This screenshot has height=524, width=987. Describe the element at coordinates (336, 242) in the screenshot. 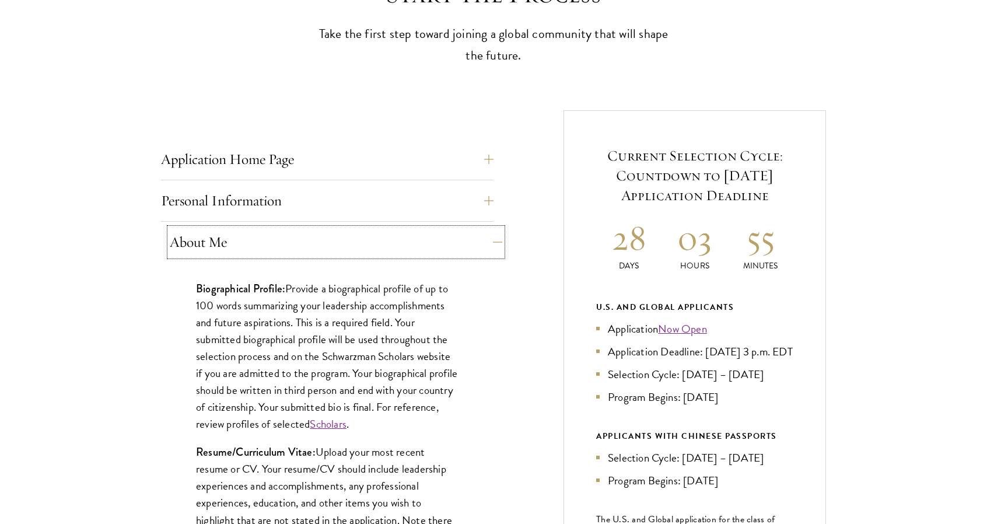

I see `button: About Me` at that location.